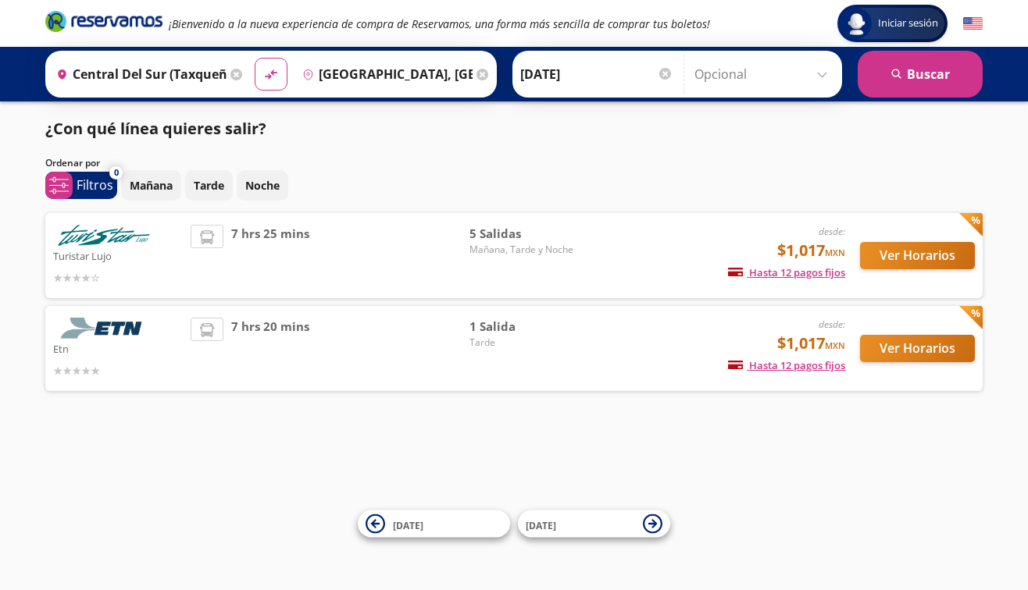 This screenshot has height=590, width=1028. Describe the element at coordinates (104, 23) in the screenshot. I see `a: Brand Logo` at that location.